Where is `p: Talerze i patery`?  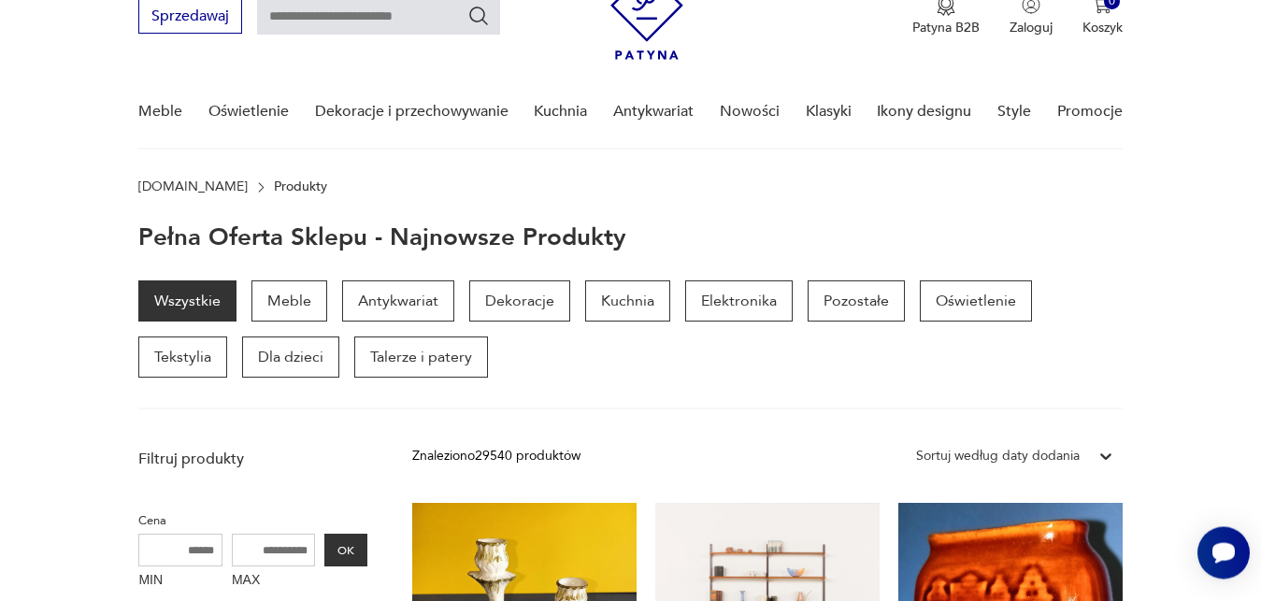 p: Talerze i patery is located at coordinates (421, 357).